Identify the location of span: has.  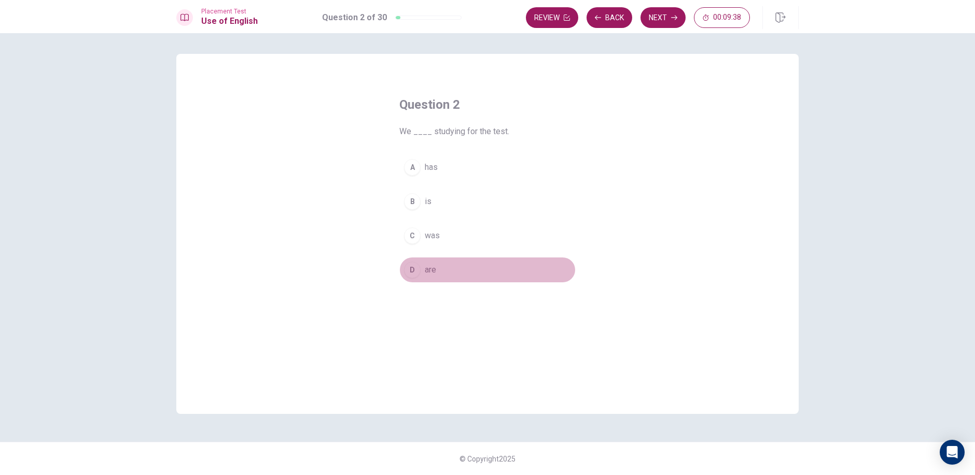
(431, 167).